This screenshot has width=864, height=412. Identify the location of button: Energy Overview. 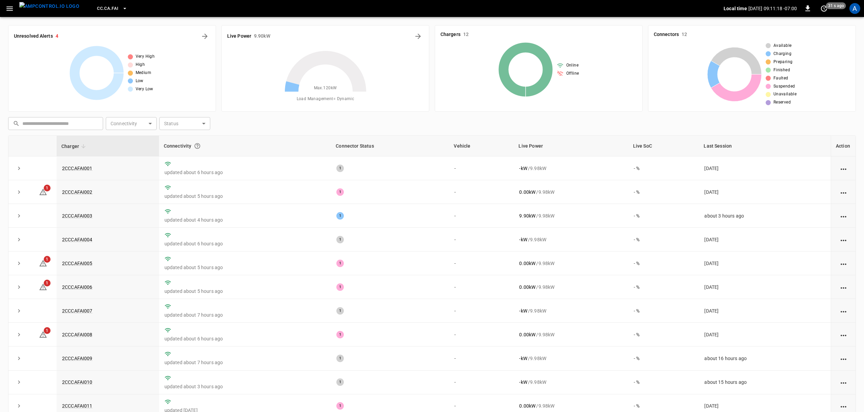
(418, 36).